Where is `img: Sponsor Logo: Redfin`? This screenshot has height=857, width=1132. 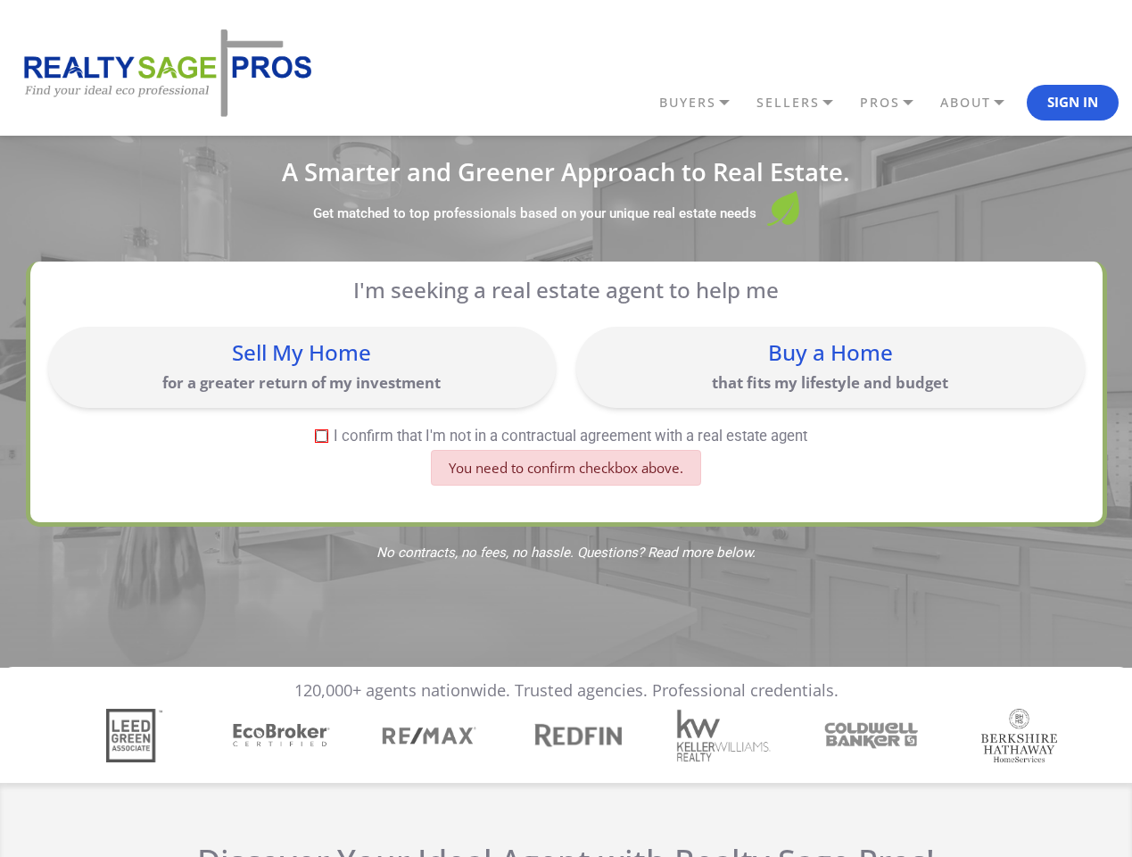
img: Sponsor Logo: Redfin is located at coordinates (576, 734).